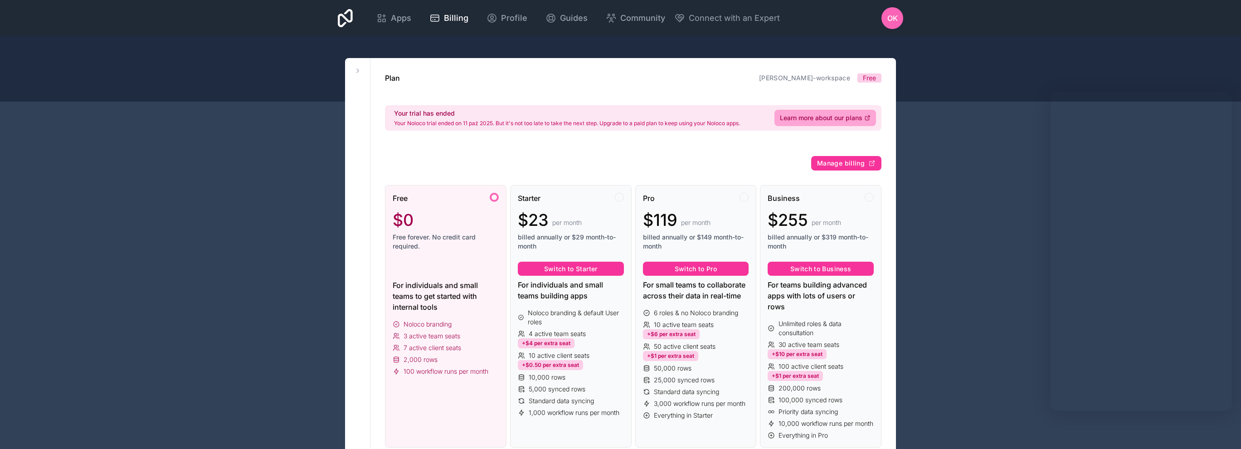  Describe the element at coordinates (401, 18) in the screenshot. I see `span: Apps` at that location.